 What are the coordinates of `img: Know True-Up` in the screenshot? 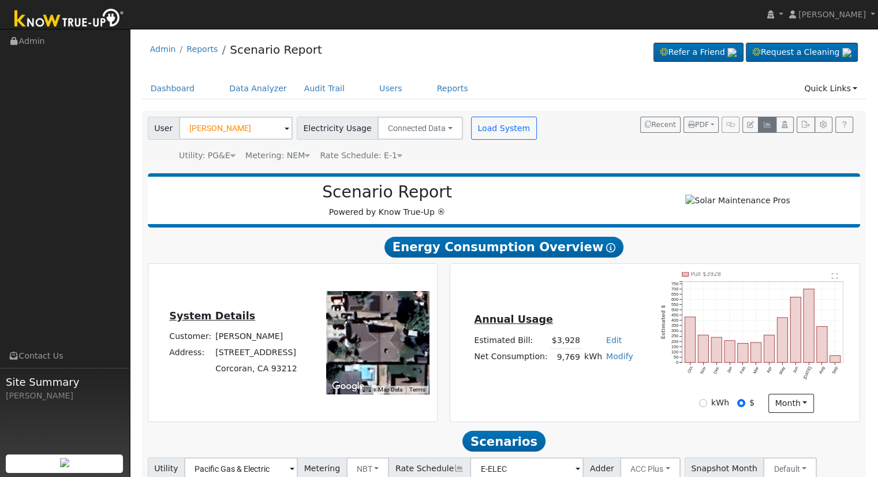 It's located at (69, 19).